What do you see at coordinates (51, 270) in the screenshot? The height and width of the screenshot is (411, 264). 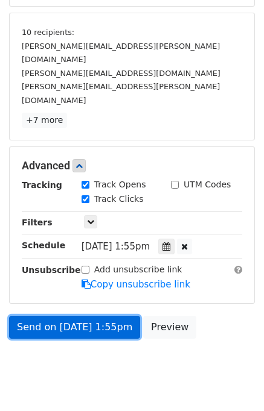 I see `strong: Unsubscribe` at bounding box center [51, 270].